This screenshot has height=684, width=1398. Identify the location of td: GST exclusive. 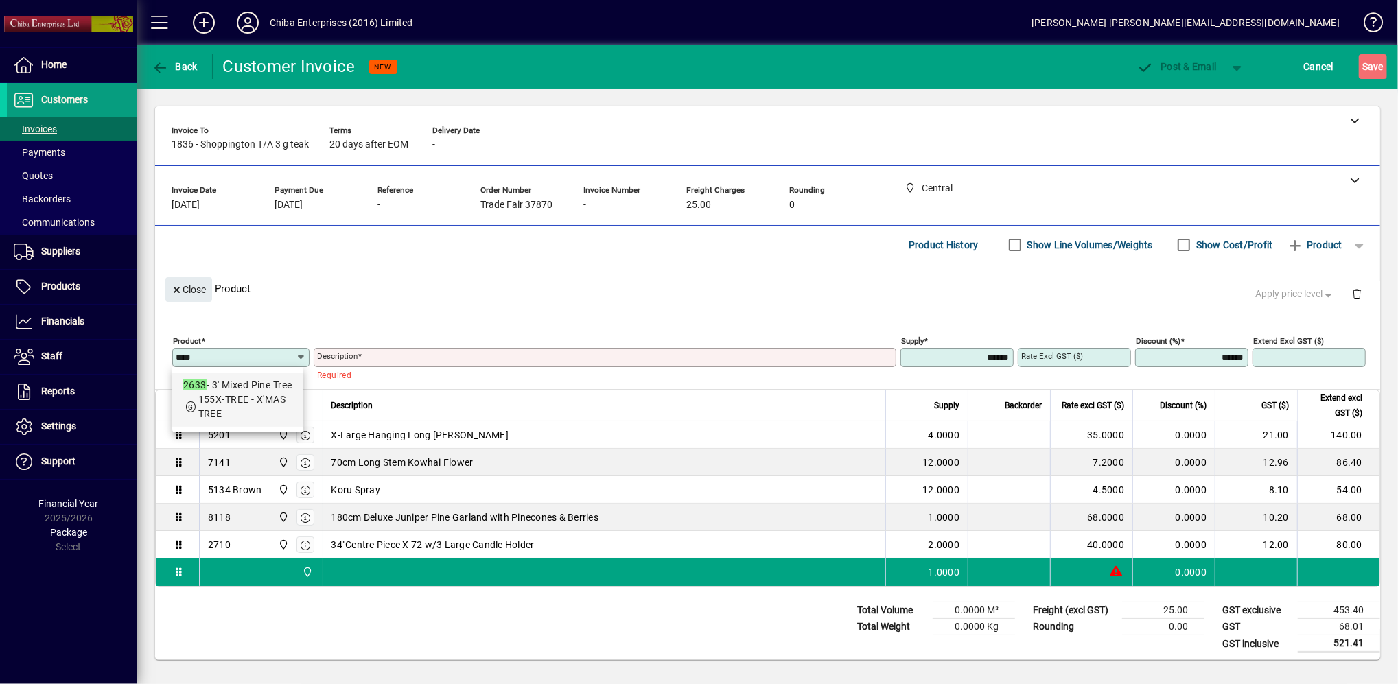
(1256, 611).